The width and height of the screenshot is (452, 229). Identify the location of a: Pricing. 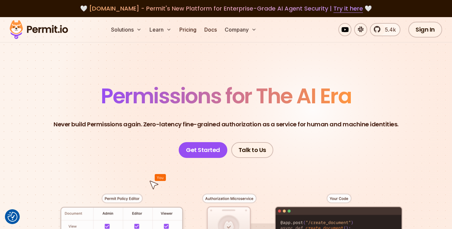
(188, 30).